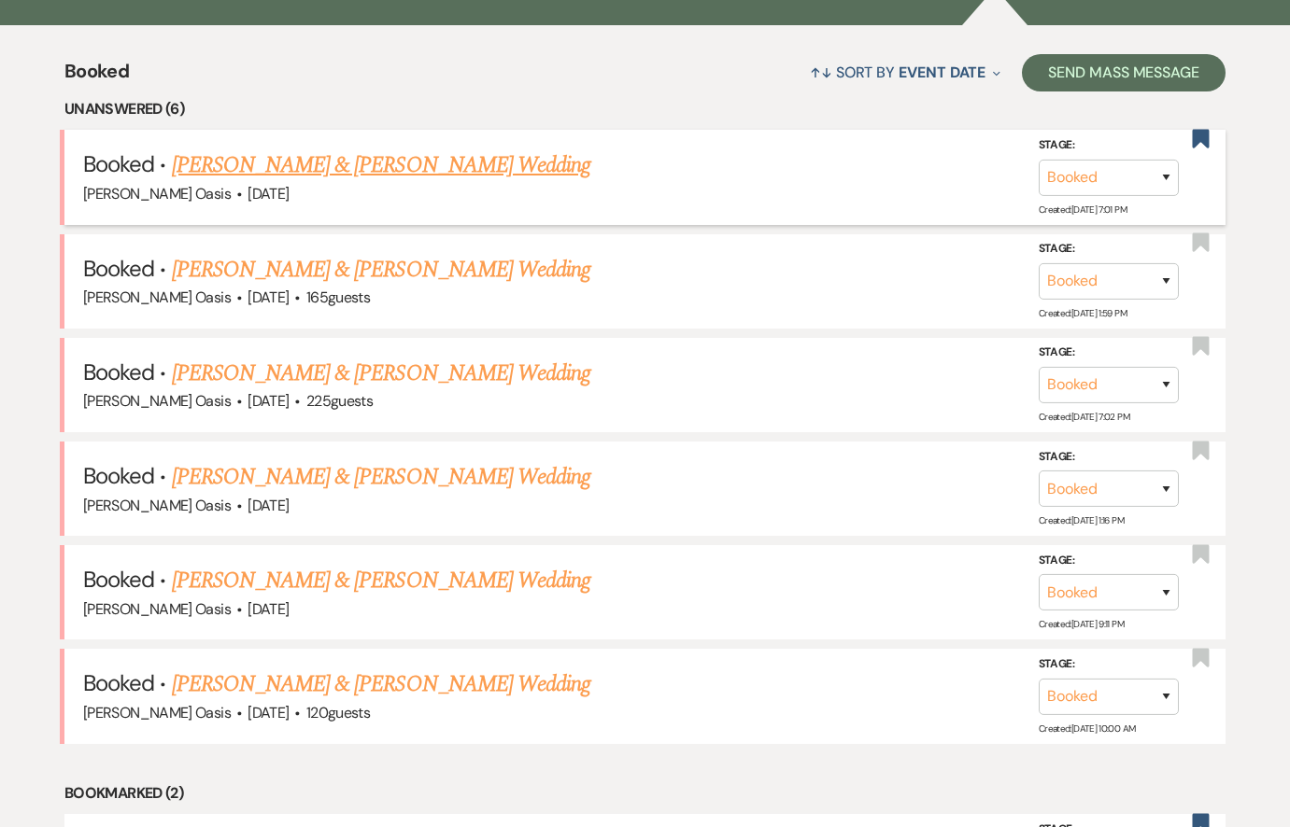 This screenshot has width=1290, height=827. What do you see at coordinates (339, 401) in the screenshot?
I see `span: 225 guests` at bounding box center [339, 401].